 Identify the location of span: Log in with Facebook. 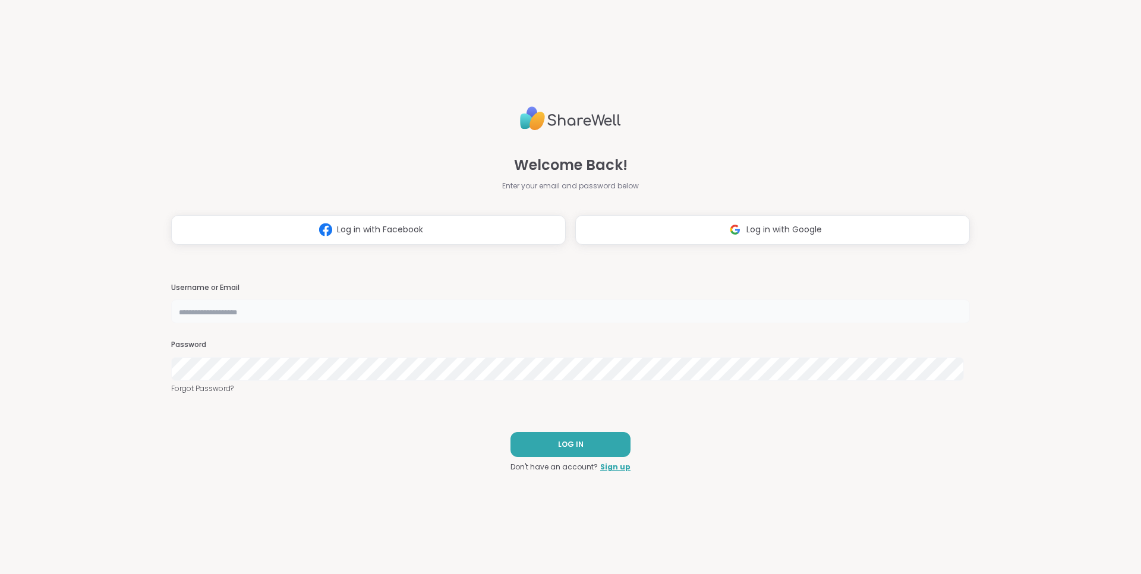
(380, 229).